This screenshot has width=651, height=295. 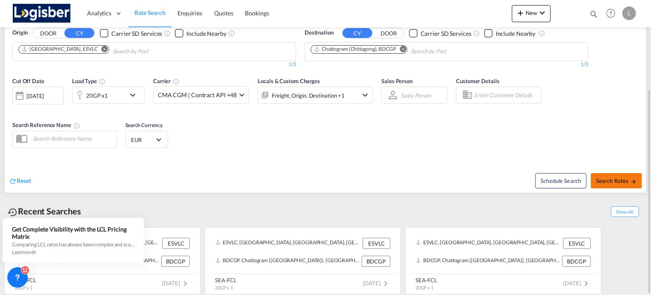 What do you see at coordinates (166, 81) in the screenshot?
I see `span: Carrier` at bounding box center [166, 81].